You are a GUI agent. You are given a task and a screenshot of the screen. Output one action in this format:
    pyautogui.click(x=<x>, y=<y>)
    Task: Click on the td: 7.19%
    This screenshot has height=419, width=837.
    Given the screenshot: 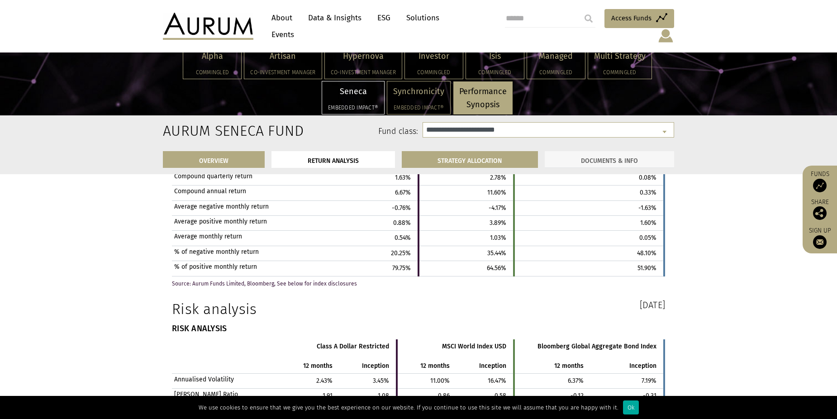 What is the action you would take?
    pyautogui.click(x=627, y=380)
    